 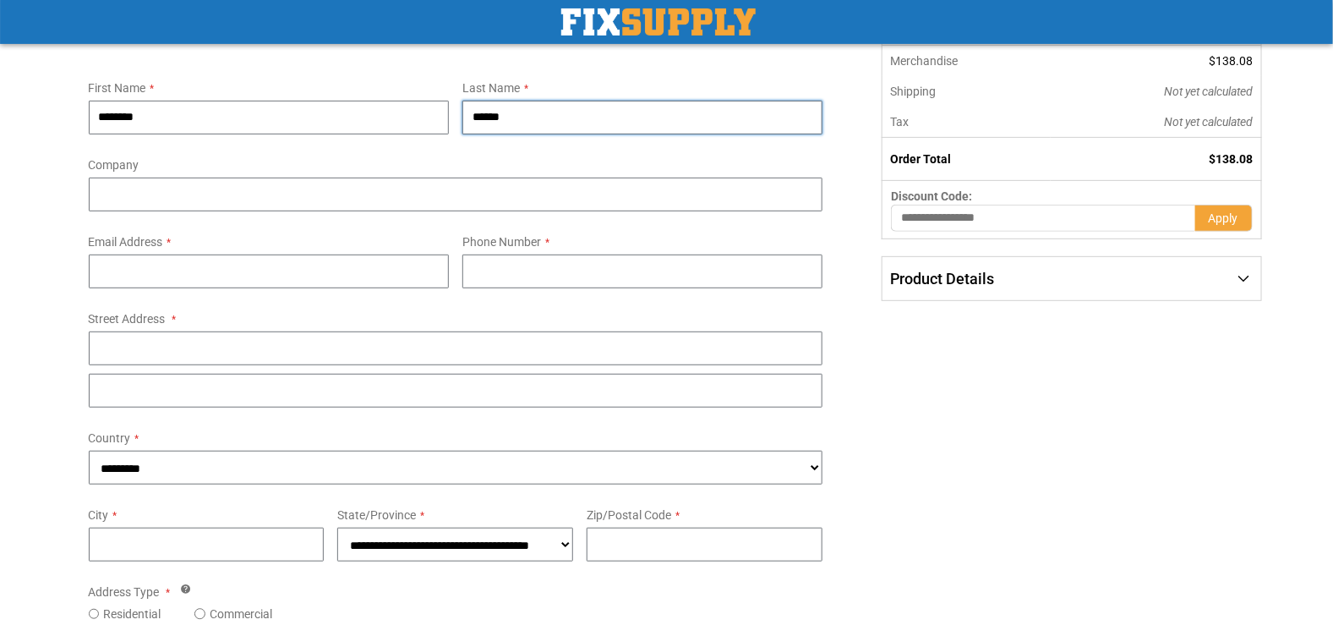 I want to click on span: Last Name, so click(x=491, y=88).